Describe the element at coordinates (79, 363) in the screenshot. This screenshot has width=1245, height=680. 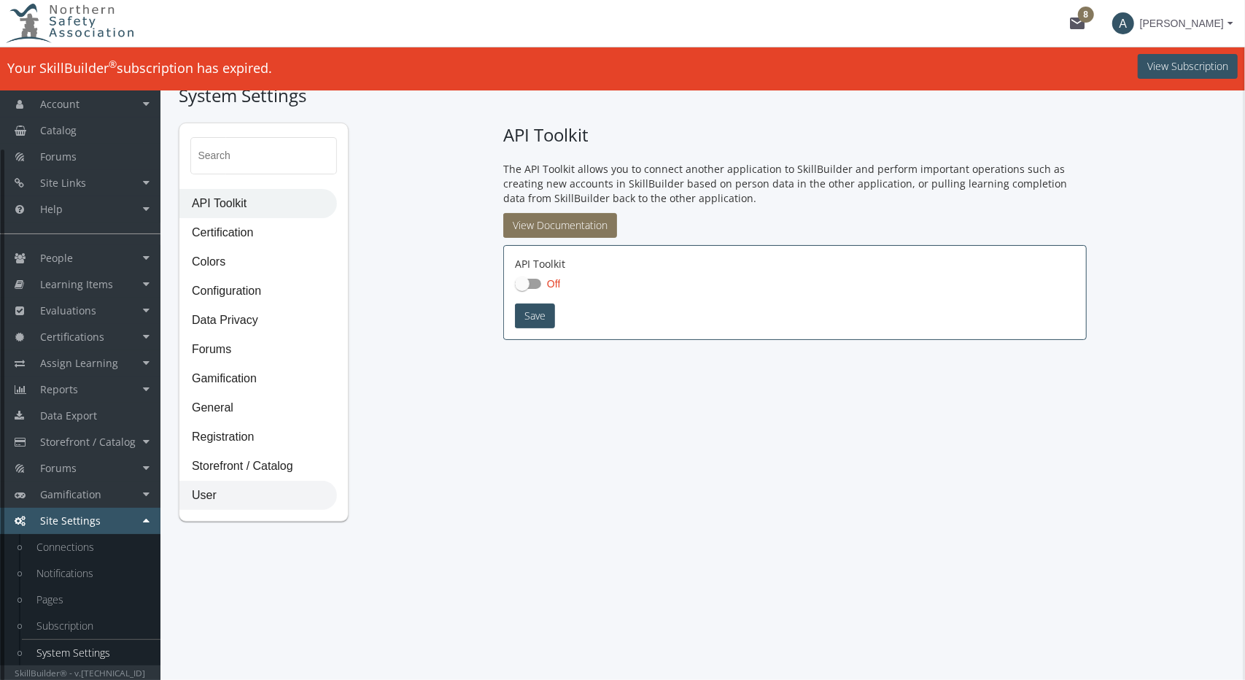
I see `span: Assign Learning` at that location.